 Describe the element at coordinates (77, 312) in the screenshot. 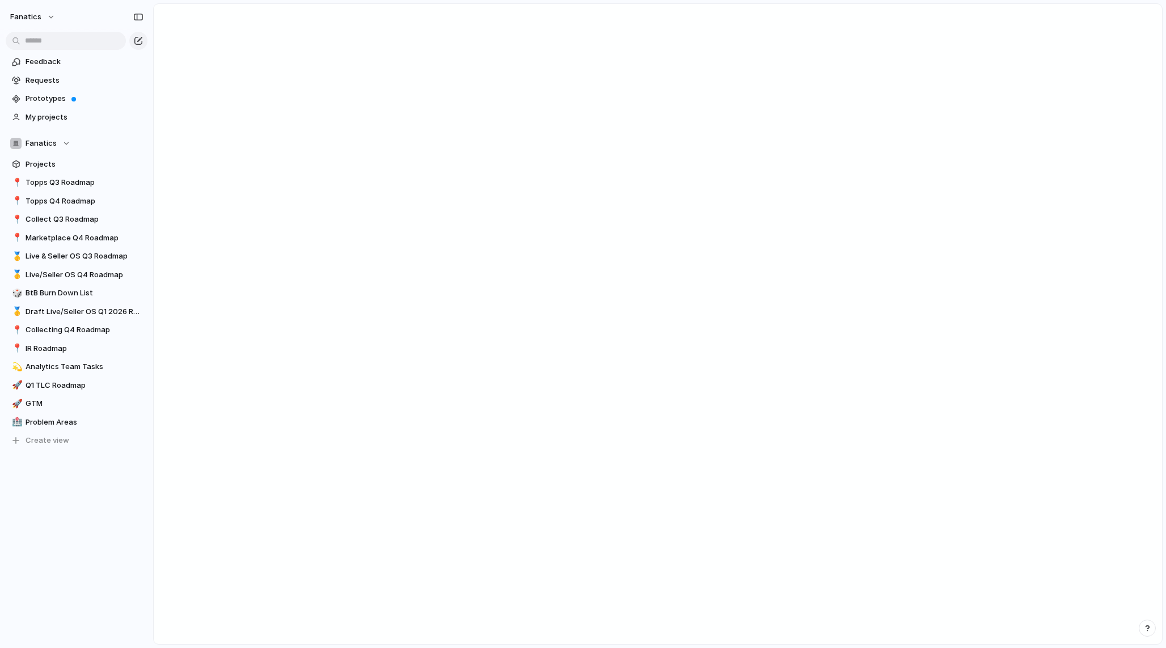

I see `div: 🥇Draft Live/Seller OS Q1 2026 Roadmap` at that location.